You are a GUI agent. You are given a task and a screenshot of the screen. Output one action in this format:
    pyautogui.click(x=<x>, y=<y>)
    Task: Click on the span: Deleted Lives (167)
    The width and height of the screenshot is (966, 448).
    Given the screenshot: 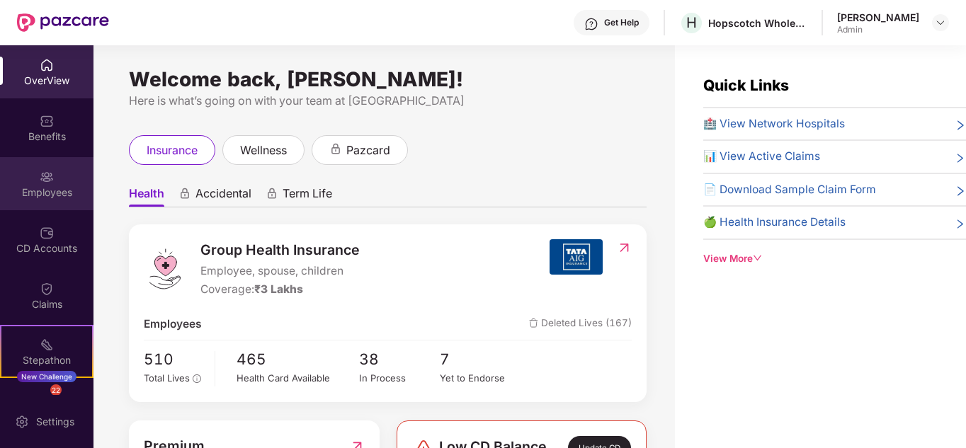 What is the action you would take?
    pyautogui.click(x=580, y=324)
    